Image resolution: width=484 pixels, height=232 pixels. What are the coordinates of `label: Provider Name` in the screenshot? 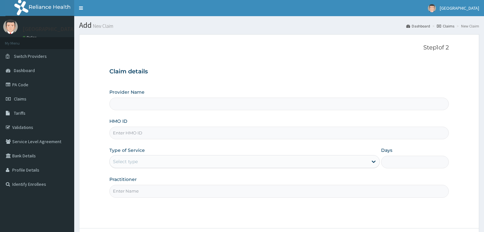 It's located at (127, 92).